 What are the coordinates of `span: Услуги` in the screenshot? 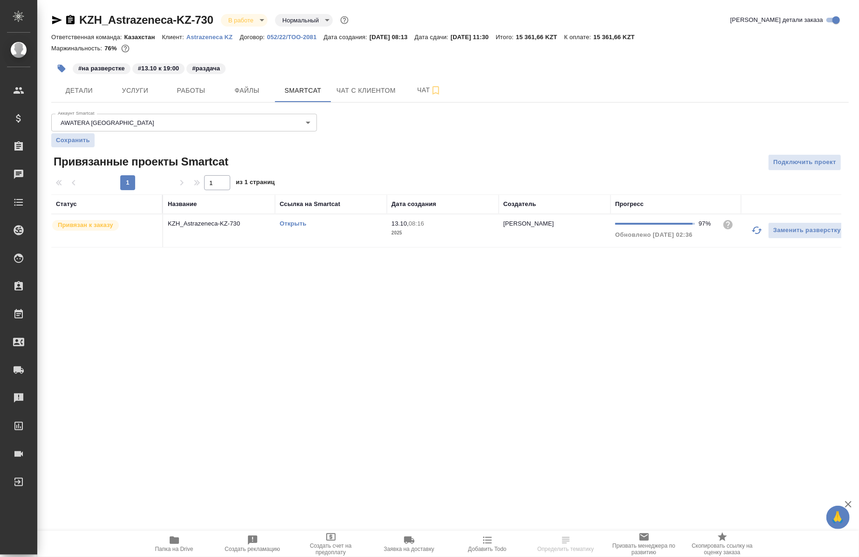 It's located at (135, 90).